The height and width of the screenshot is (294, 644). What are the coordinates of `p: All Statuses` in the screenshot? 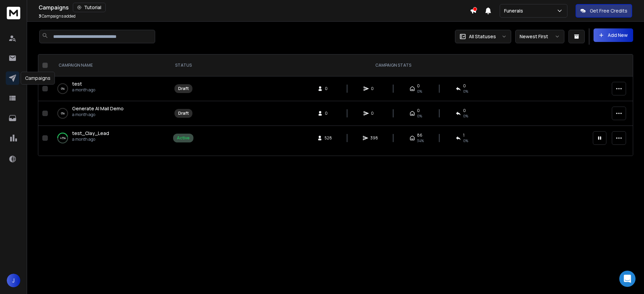 It's located at (482, 37).